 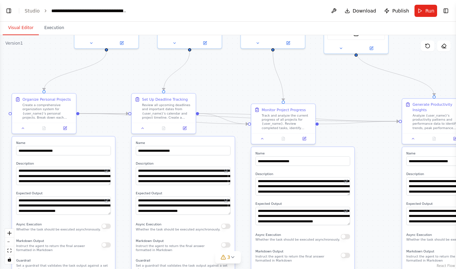 I want to click on div: Monitor Project Progress, so click(x=283, y=109).